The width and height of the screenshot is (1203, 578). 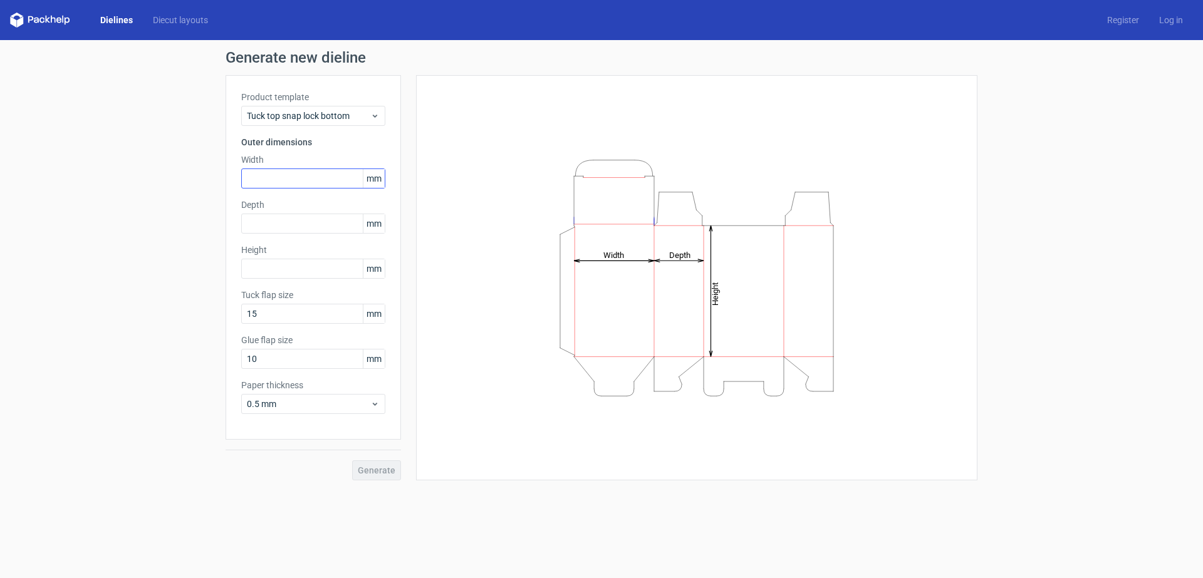 I want to click on label: Height, so click(x=313, y=250).